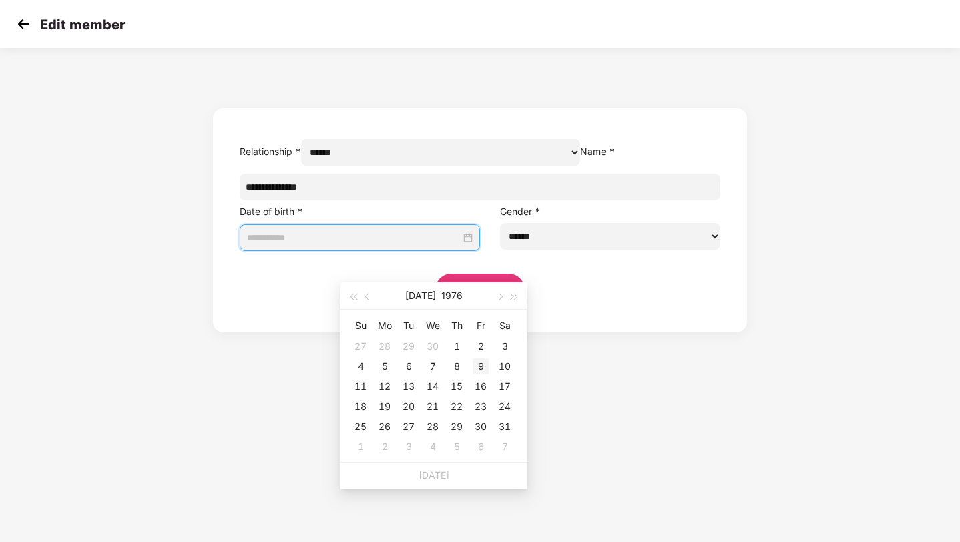 Image resolution: width=960 pixels, height=542 pixels. Describe the element at coordinates (384, 407) in the screenshot. I see `td: 1976-07-19` at that location.